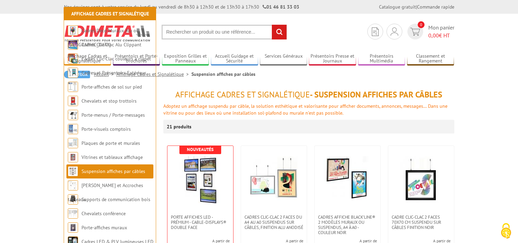 This screenshot has height=243, width=518. Describe the element at coordinates (73, 101) in the screenshot. I see `img: Chevalets et stop trottoirs` at that location.